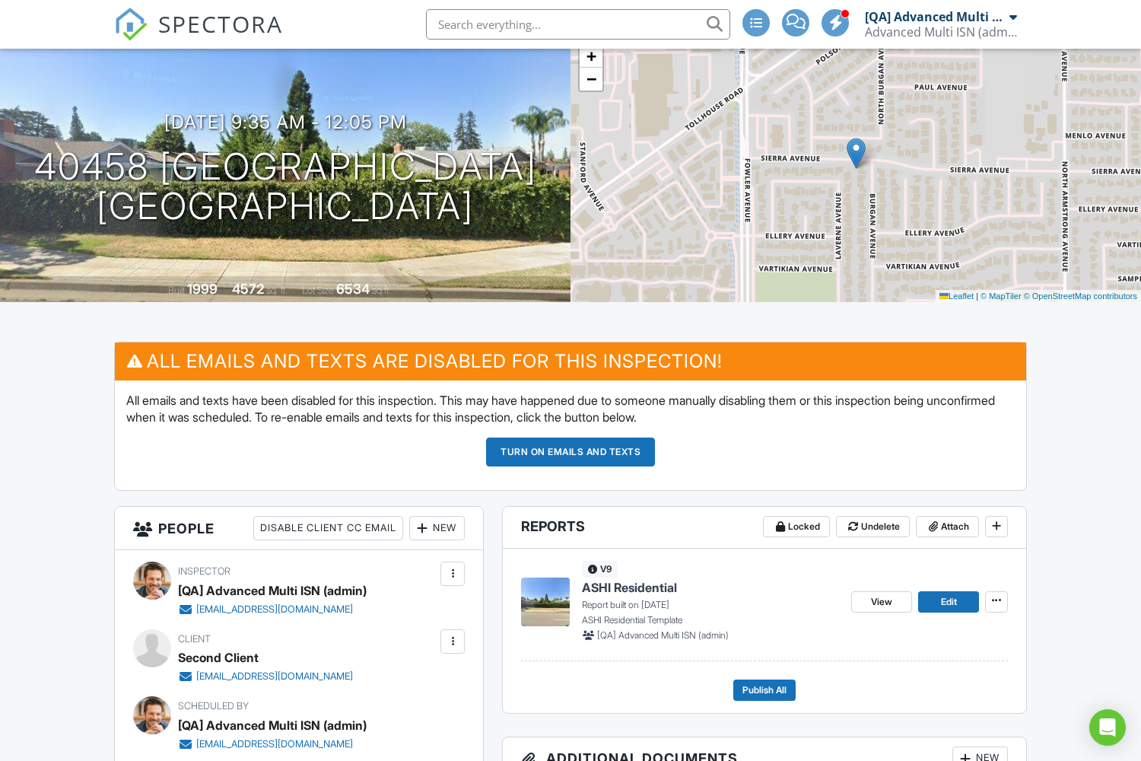  What do you see at coordinates (1001, 296) in the screenshot?
I see `a: © MapTiler` at bounding box center [1001, 296].